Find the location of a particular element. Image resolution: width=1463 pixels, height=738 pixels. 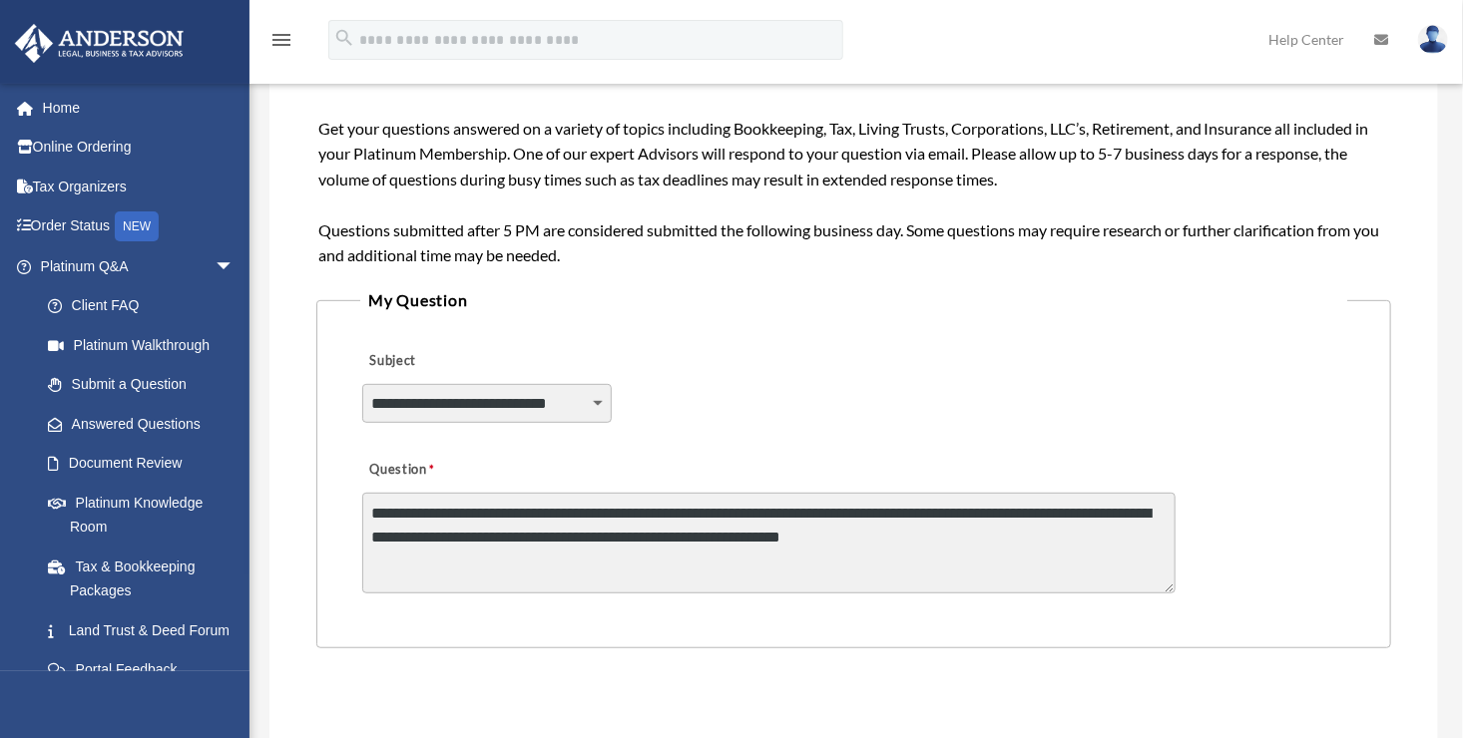

a: Submit a Question is located at coordinates (141, 385).